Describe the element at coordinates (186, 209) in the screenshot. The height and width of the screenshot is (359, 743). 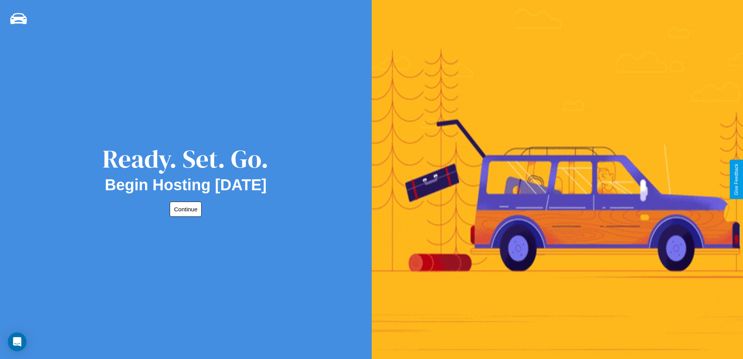
I see `button: Continue` at that location.